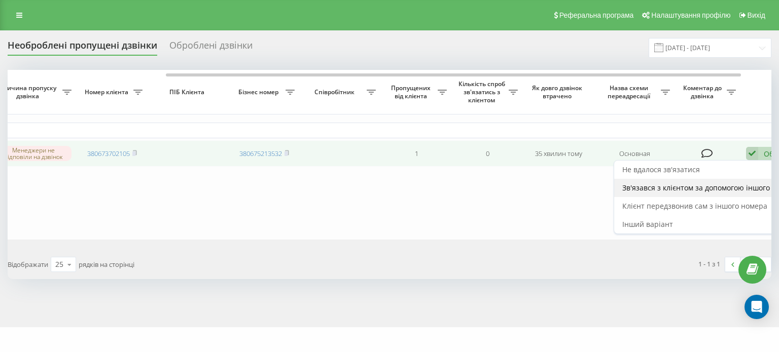 This screenshot has height=352, width=779. What do you see at coordinates (59, 265) in the screenshot?
I see `div: 25` at bounding box center [59, 265].